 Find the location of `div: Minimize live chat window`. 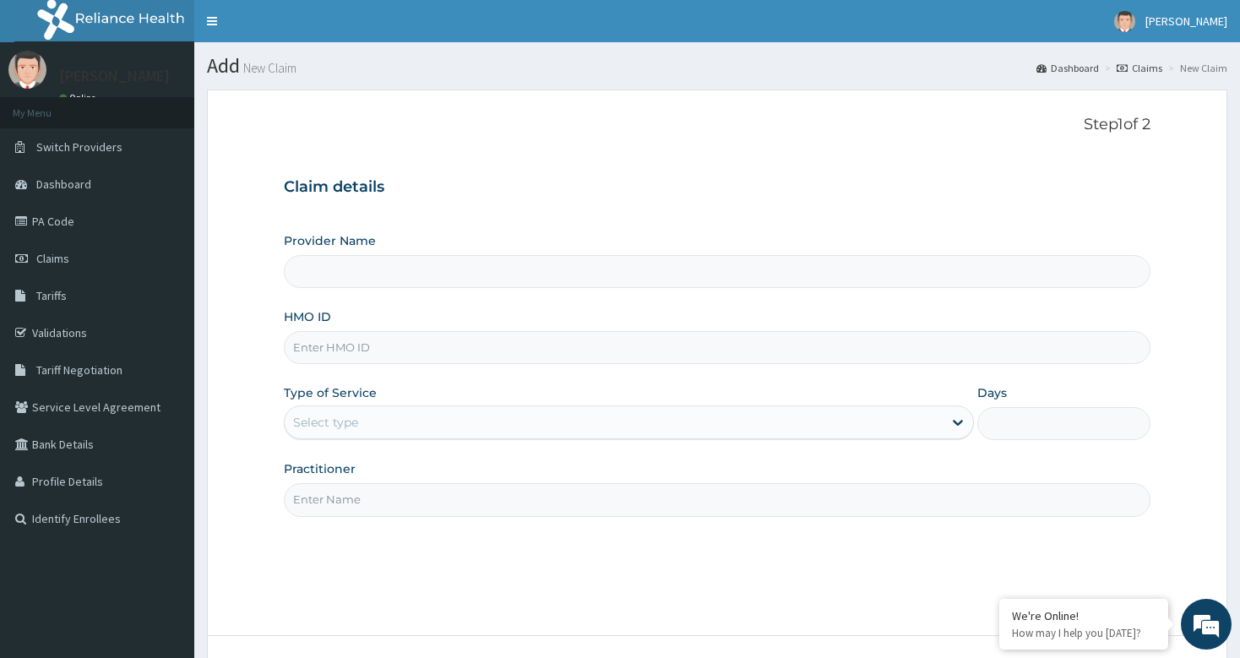

div: Minimize live chat window is located at coordinates (297, 29).